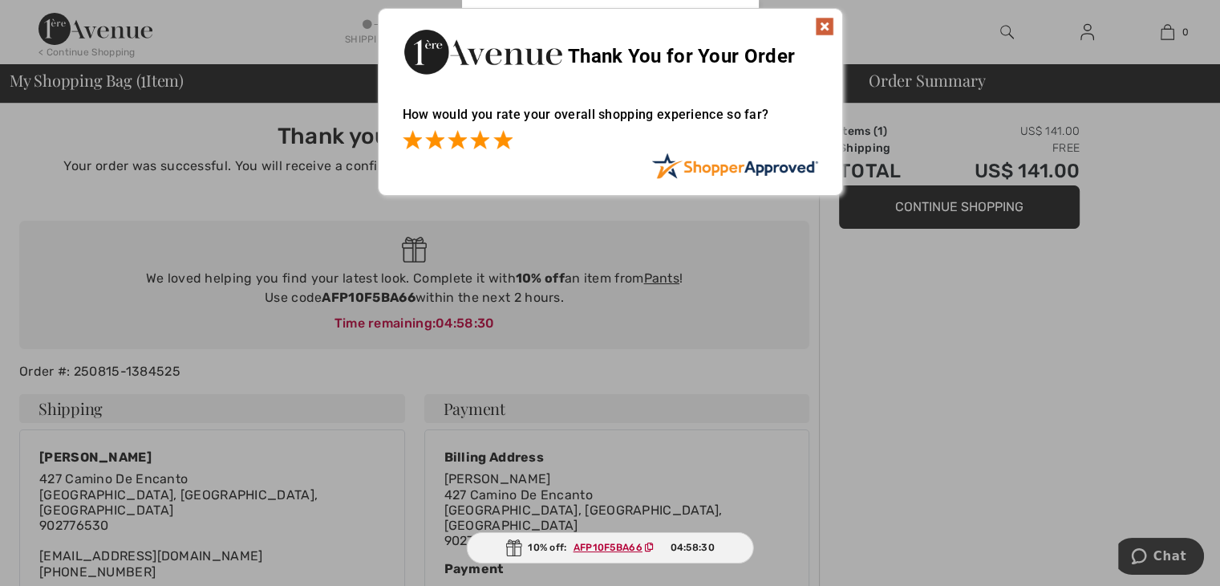 This screenshot has width=1220, height=586. Describe the element at coordinates (611, 121) in the screenshot. I see `div: How would you rate your overall shopping experience so far?` at that location.